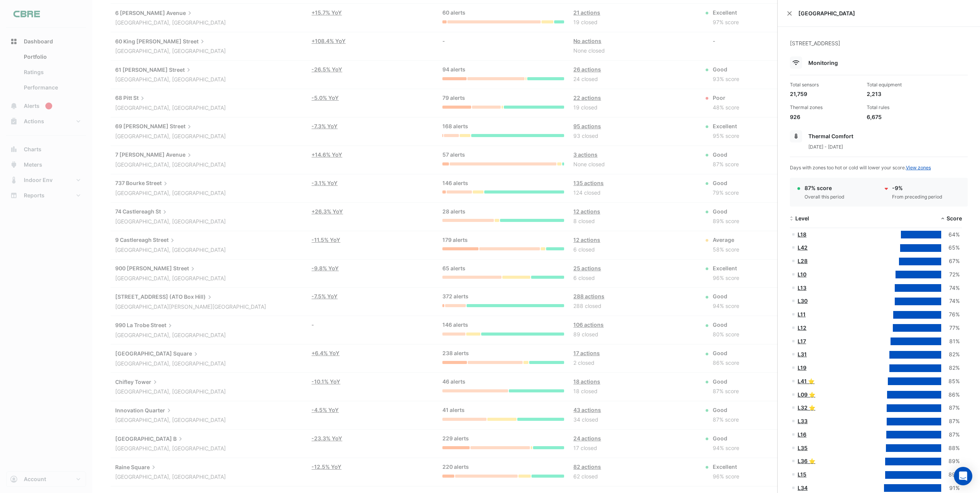 The image size is (980, 493). I want to click on div: Total rules, so click(902, 107).